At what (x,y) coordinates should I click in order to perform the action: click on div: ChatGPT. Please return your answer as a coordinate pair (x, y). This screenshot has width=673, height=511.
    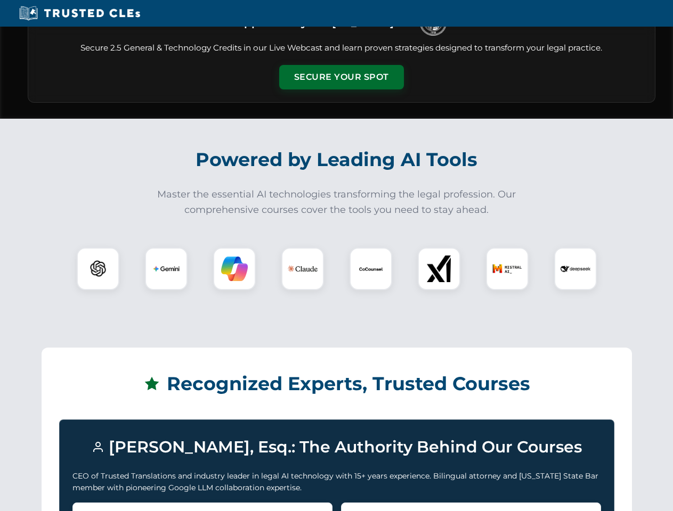
    Looking at the image, I should click on (98, 269).